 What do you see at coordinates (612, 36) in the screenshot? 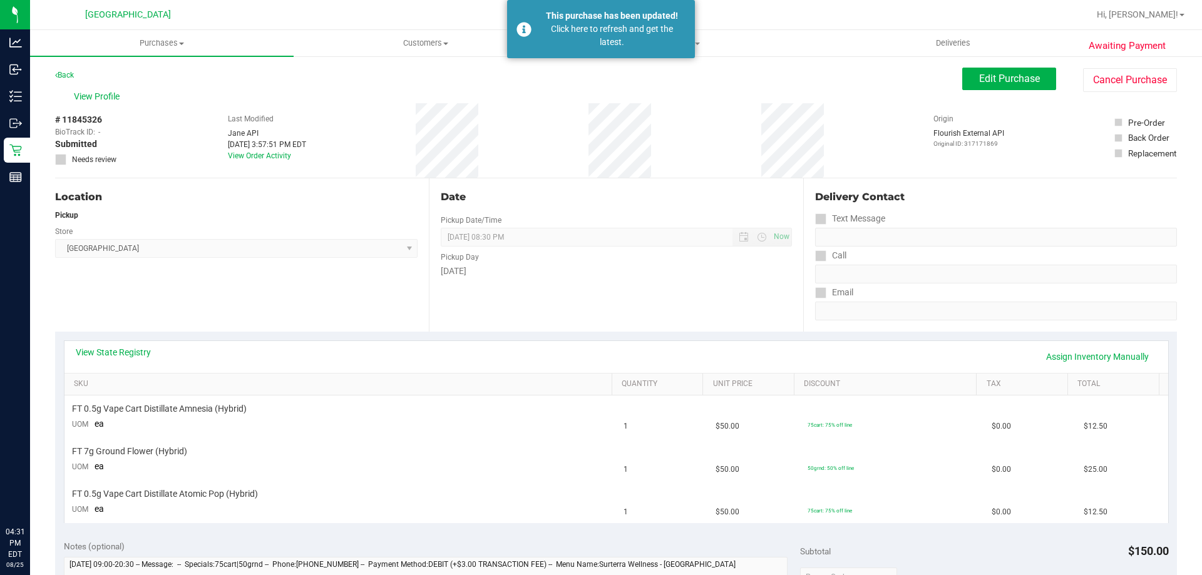
I see `div: Click here to refresh and get the latest.` at bounding box center [612, 36].